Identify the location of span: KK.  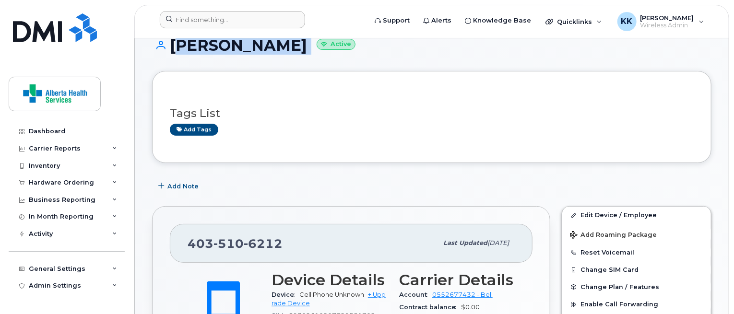
(627, 22).